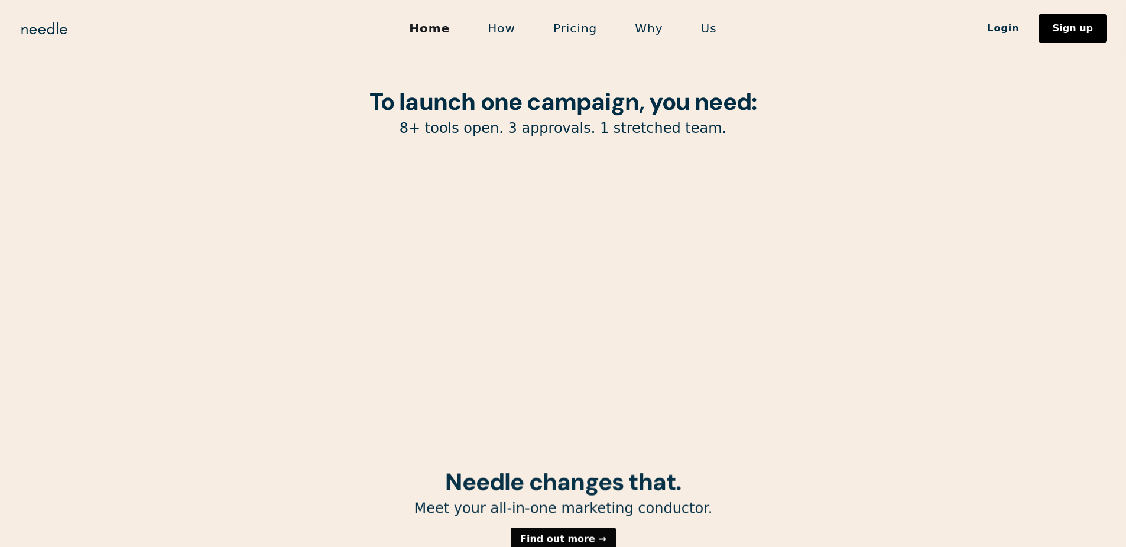 This screenshot has height=547, width=1126. I want to click on p: 8+ tools open. 3 approvals. 1 stretched team., so click(563, 128).